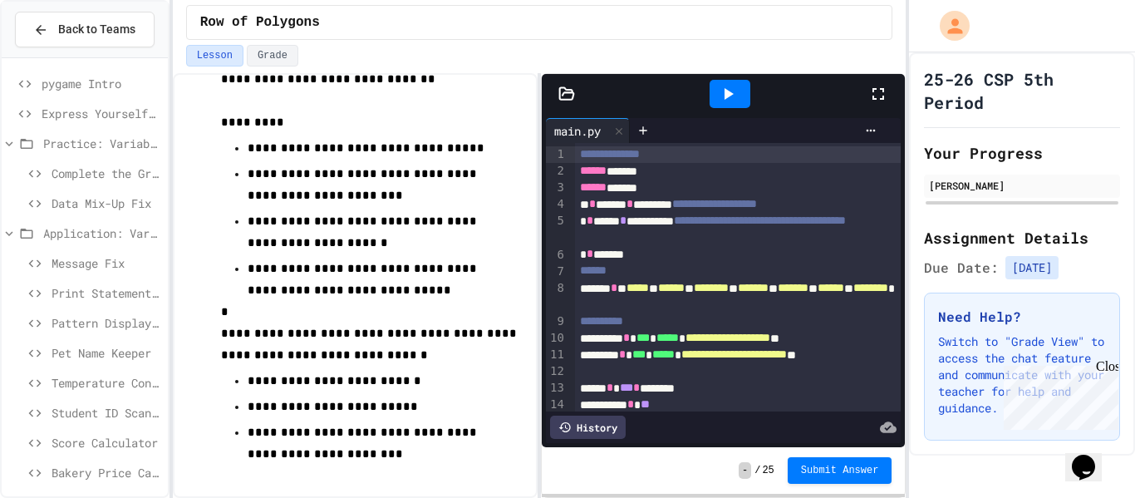 Image resolution: width=1135 pixels, height=498 pixels. Describe the element at coordinates (61, 56) in the screenshot. I see `div: Chat with us now!Close` at that location.